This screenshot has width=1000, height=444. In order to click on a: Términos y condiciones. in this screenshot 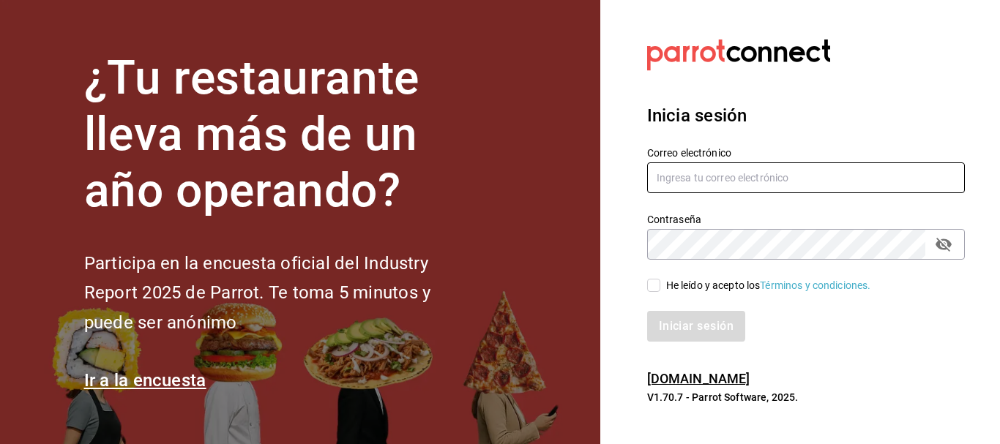, I will do `click(815, 285)`.